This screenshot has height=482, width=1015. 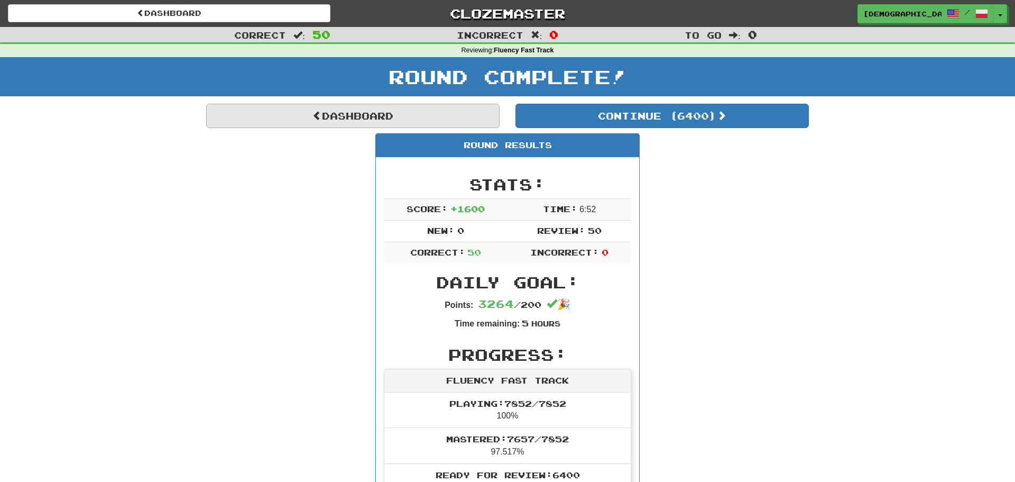 I want to click on span: Playing: 7852 / 7852, so click(x=508, y=403).